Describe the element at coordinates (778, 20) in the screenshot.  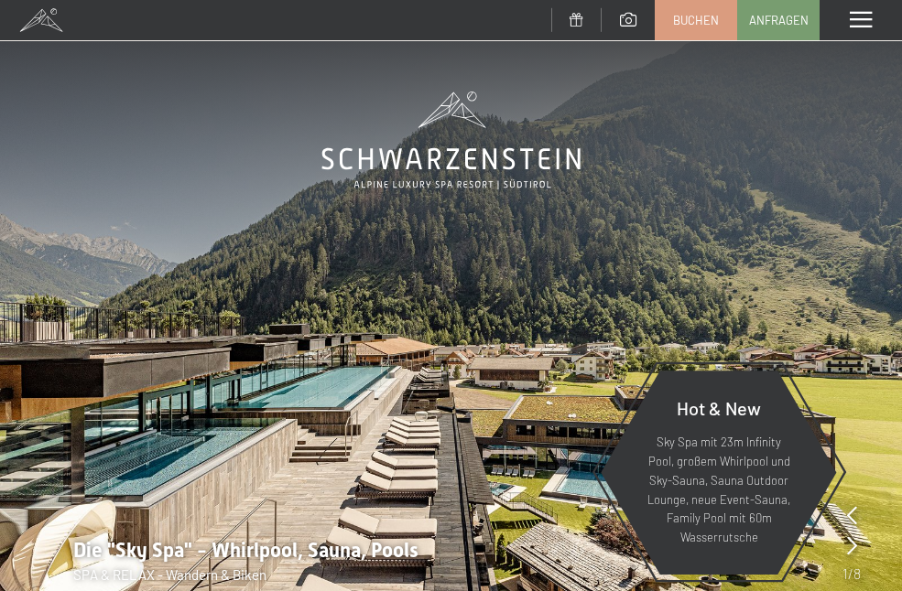
I see `a: Anfragen` at that location.